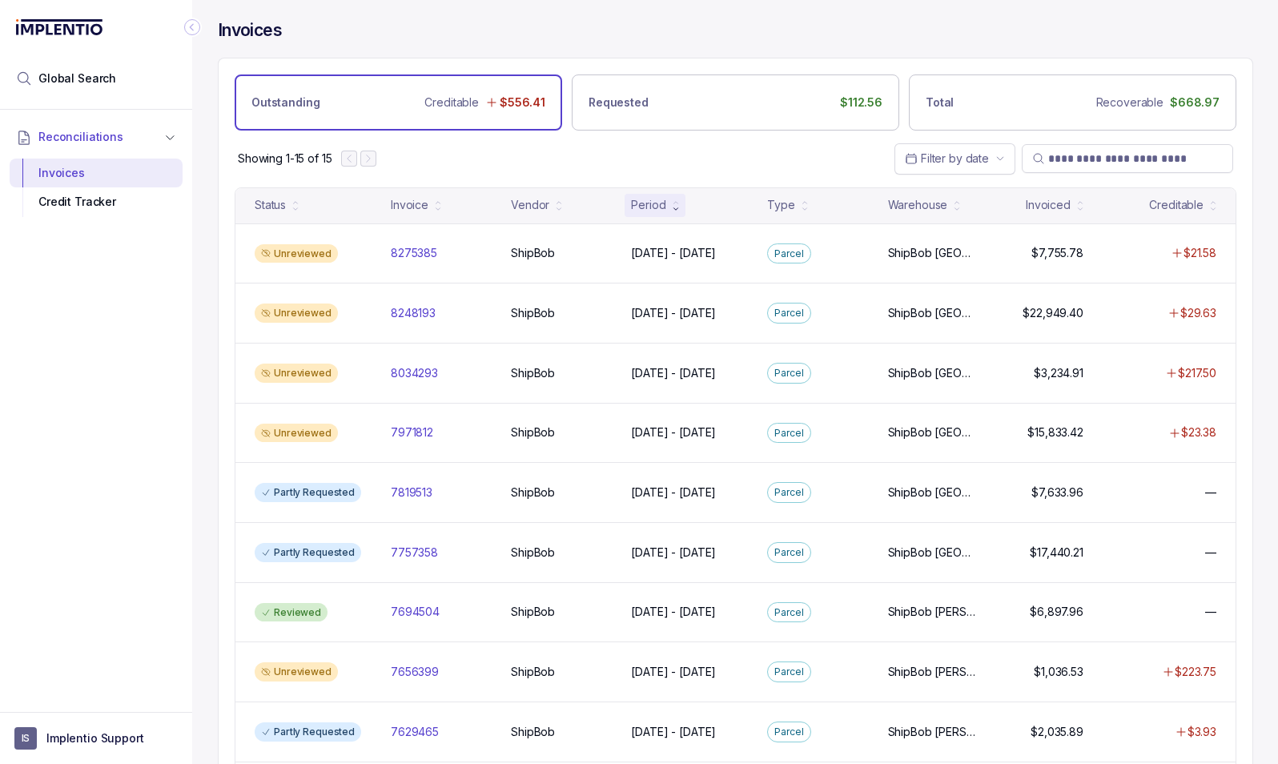 The image size is (1278, 764). Describe the element at coordinates (1055, 432) in the screenshot. I see `p: $15,833.42` at that location.